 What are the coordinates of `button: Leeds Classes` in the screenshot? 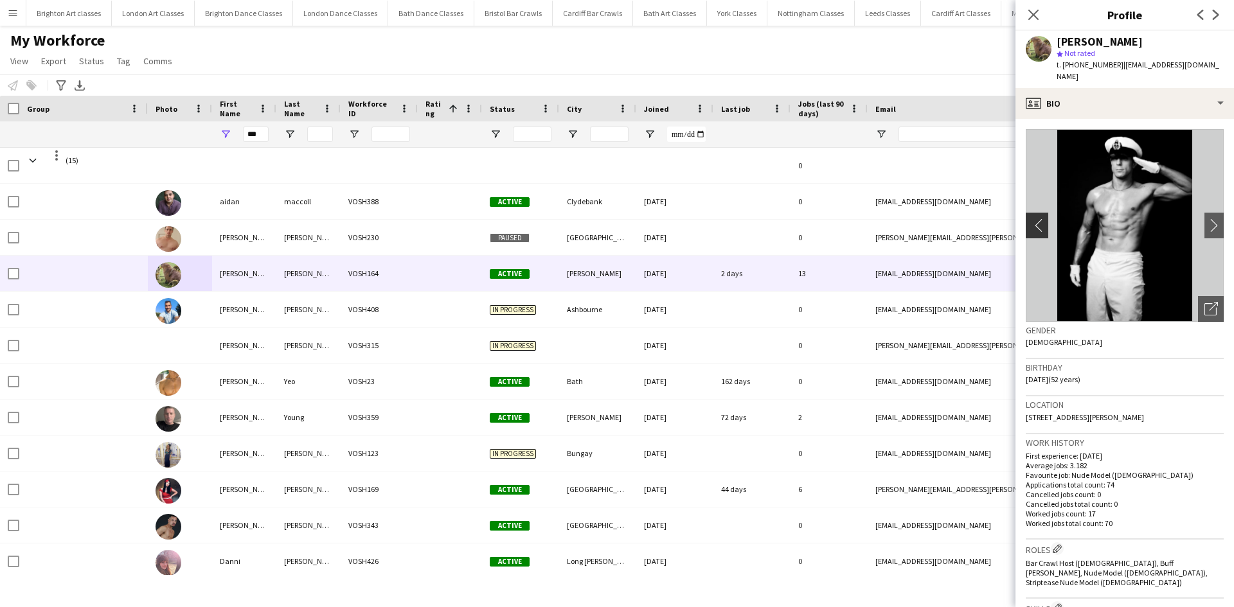 It's located at (888, 13).